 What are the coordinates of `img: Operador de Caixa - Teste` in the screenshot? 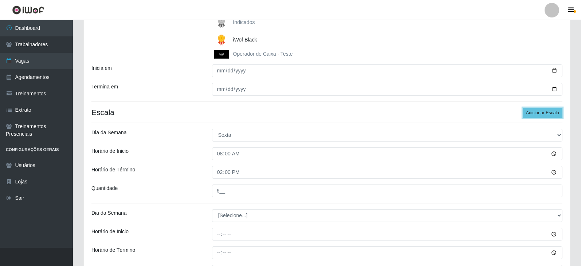 It's located at (223, 54).